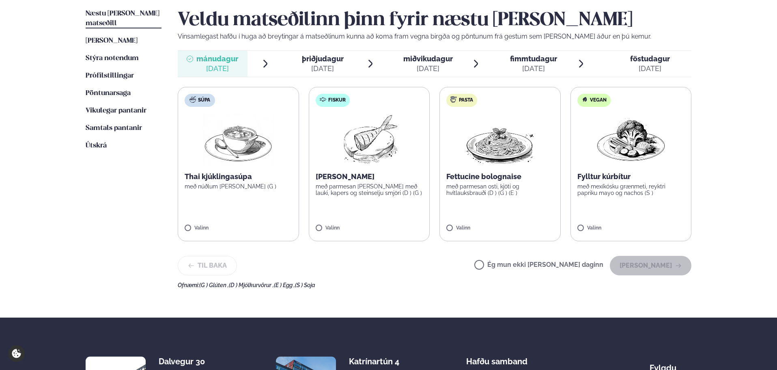 The image size is (777, 370). I want to click on img: Vegan.png, so click(631, 139).